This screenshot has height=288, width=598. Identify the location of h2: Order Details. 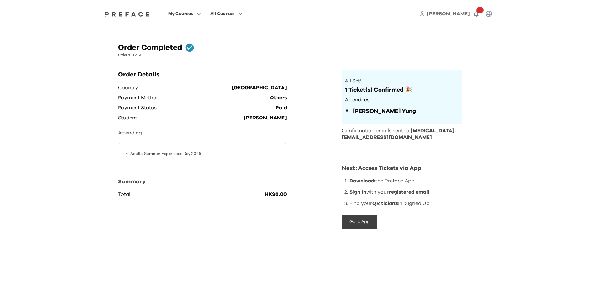
(202, 75).